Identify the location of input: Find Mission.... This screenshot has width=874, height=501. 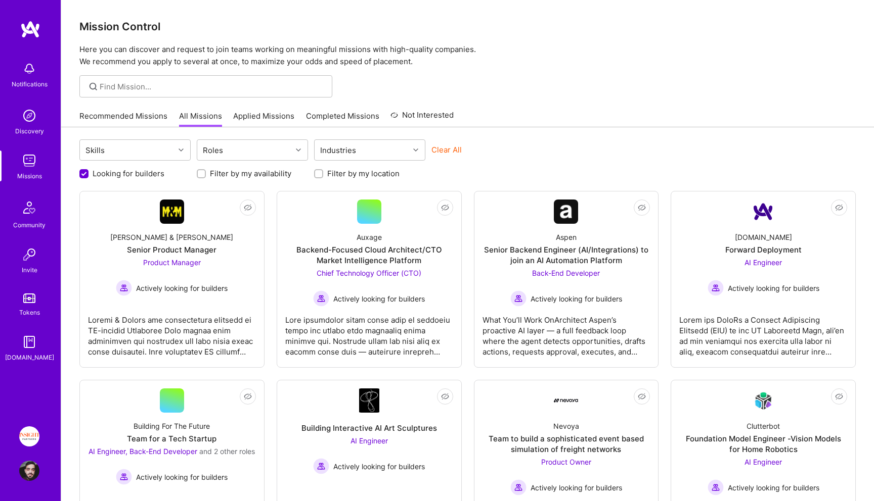
(212, 86).